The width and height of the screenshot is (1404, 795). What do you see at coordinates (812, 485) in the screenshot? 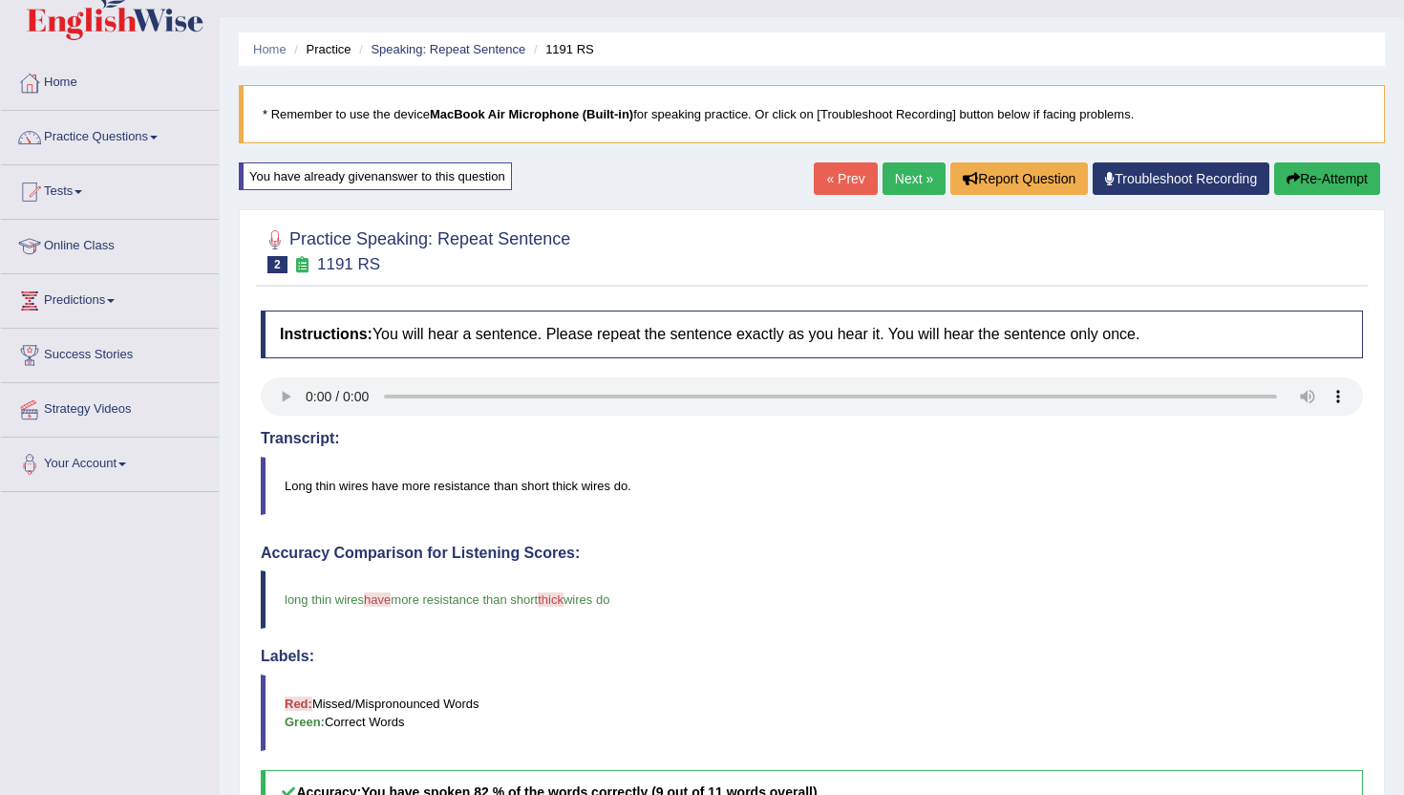
I see `blockquote: Long thin wires have more resistance than short thick wires do.` at bounding box center [812, 485].